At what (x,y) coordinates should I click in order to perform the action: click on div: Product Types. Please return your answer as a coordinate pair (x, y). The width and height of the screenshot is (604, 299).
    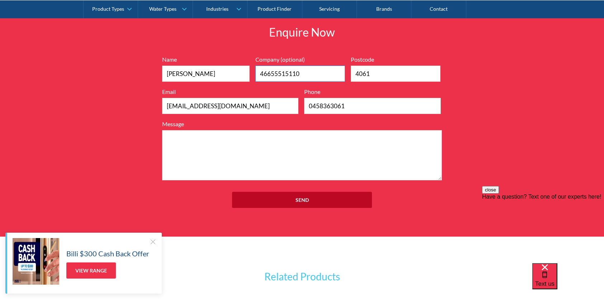
    Looking at the image, I should click on (108, 9).